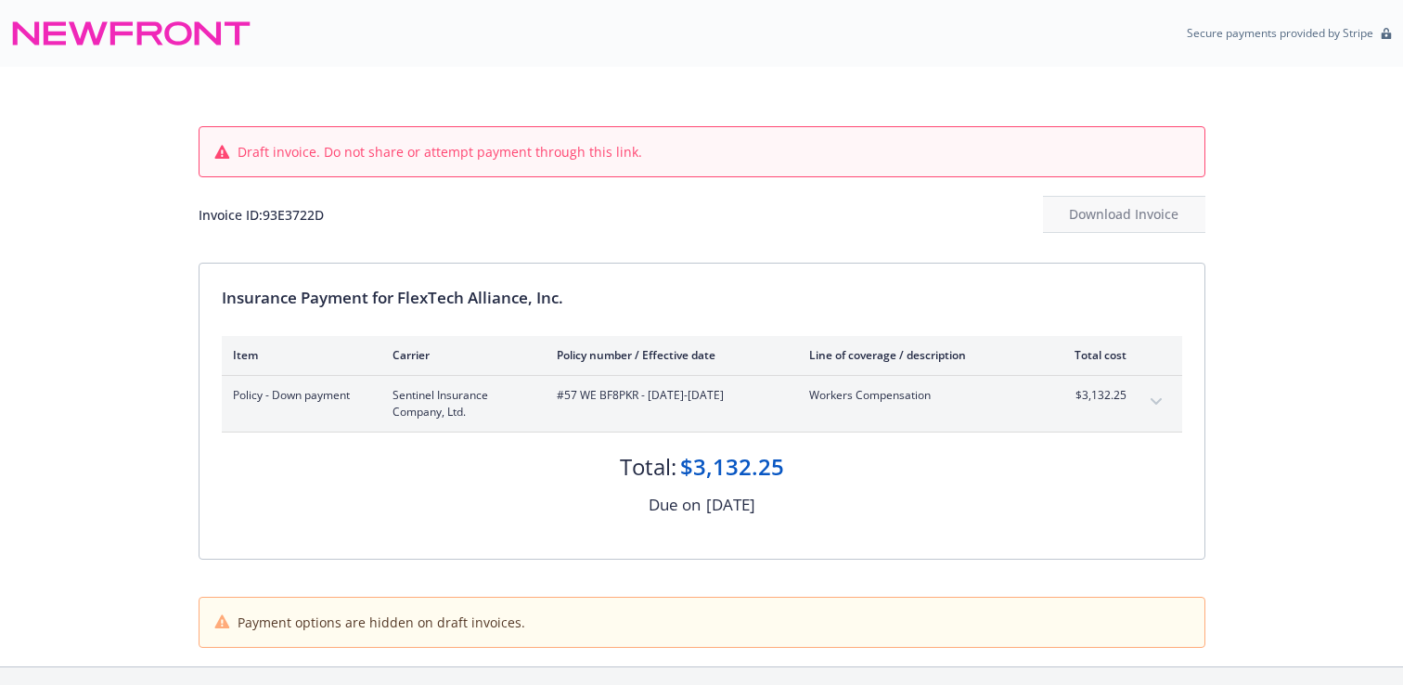 The image size is (1403, 685). I want to click on span: Sentinel Insurance Company, Ltd., so click(459, 404).